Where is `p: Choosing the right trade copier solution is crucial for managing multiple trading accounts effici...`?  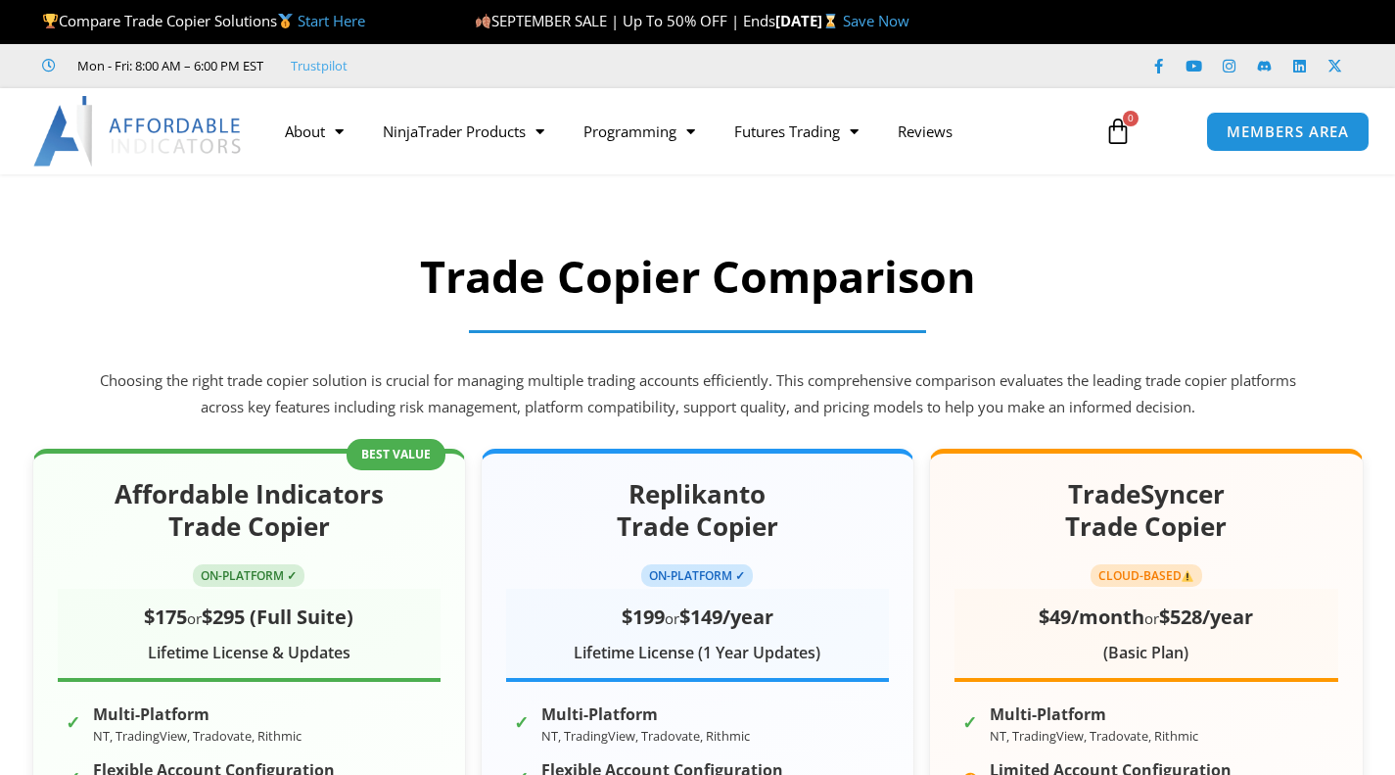
p: Choosing the right trade copier solution is crucial for managing multiple trading accounts effici... is located at coordinates (698, 395).